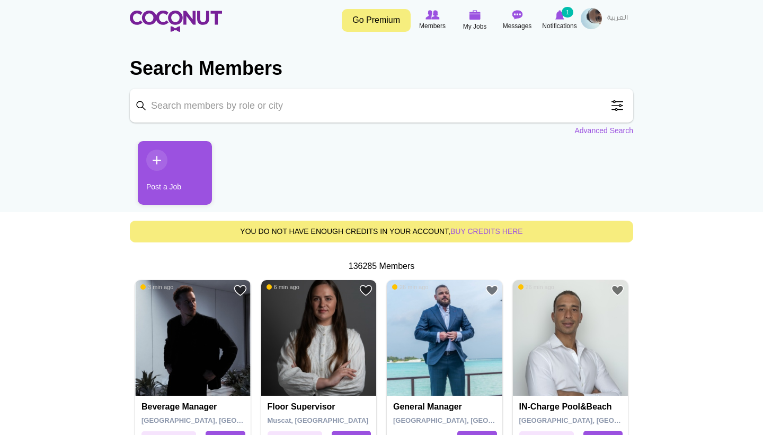 The height and width of the screenshot is (435, 763). Describe the element at coordinates (382, 68) in the screenshot. I see `h2: Search Members` at that location.